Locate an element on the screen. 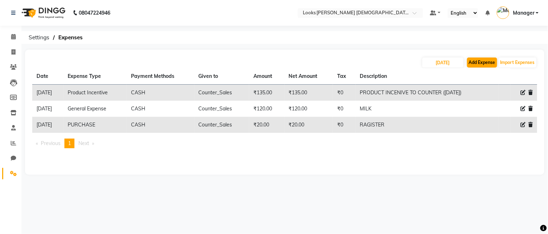  span: Settings is located at coordinates (39, 38).